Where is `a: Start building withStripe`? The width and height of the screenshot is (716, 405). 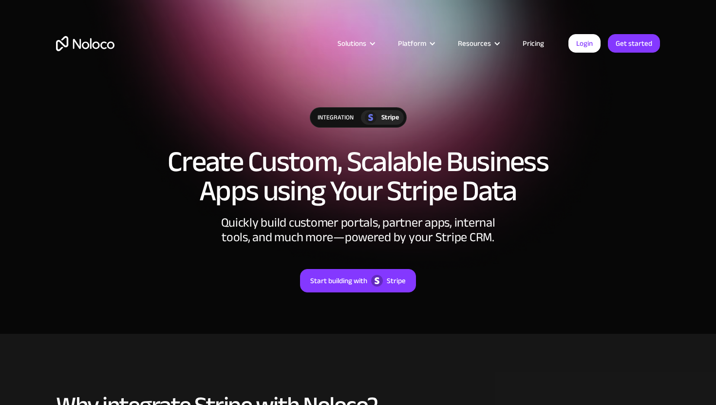 a: Start building withStripe is located at coordinates (358, 281).